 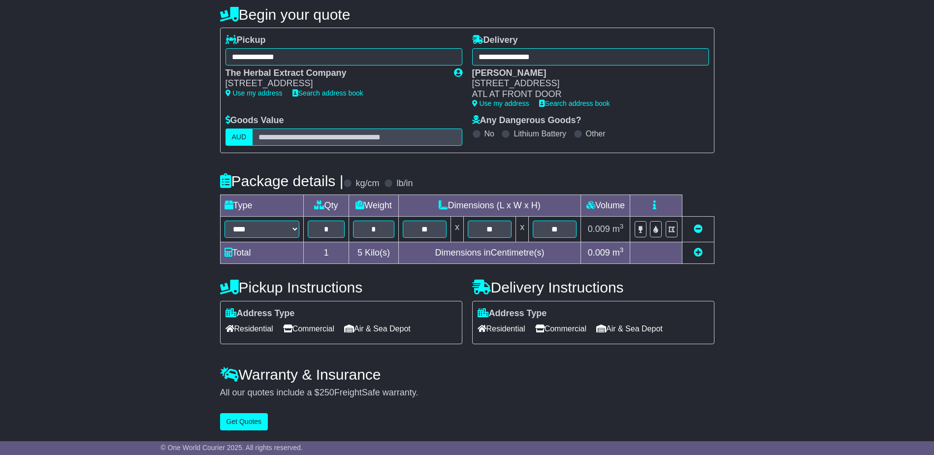 What do you see at coordinates (262, 253) in the screenshot?
I see `td: Total` at bounding box center [262, 253].